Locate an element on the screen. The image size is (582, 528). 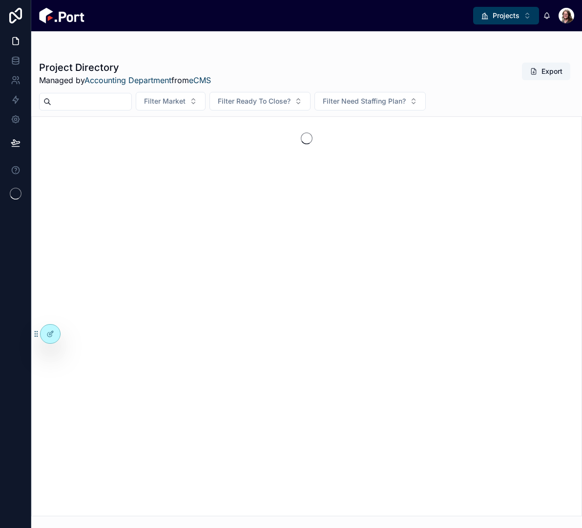
h1: Project Directory is located at coordinates (125, 67).